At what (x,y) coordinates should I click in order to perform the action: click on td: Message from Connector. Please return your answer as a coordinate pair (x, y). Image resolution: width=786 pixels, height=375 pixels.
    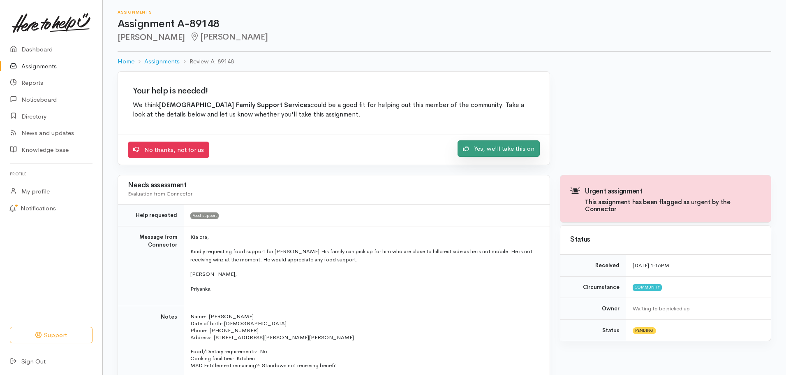
    Looking at the image, I should click on (151, 266).